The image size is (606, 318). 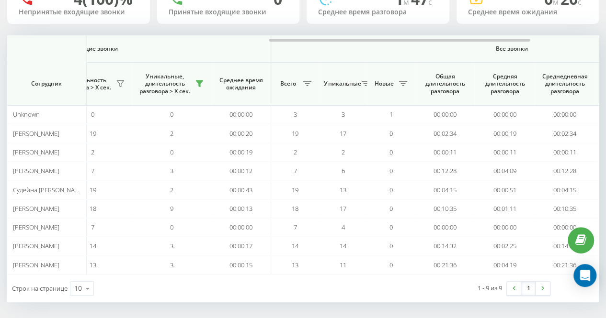 I want to click on span: Сотрудник, so click(x=46, y=84).